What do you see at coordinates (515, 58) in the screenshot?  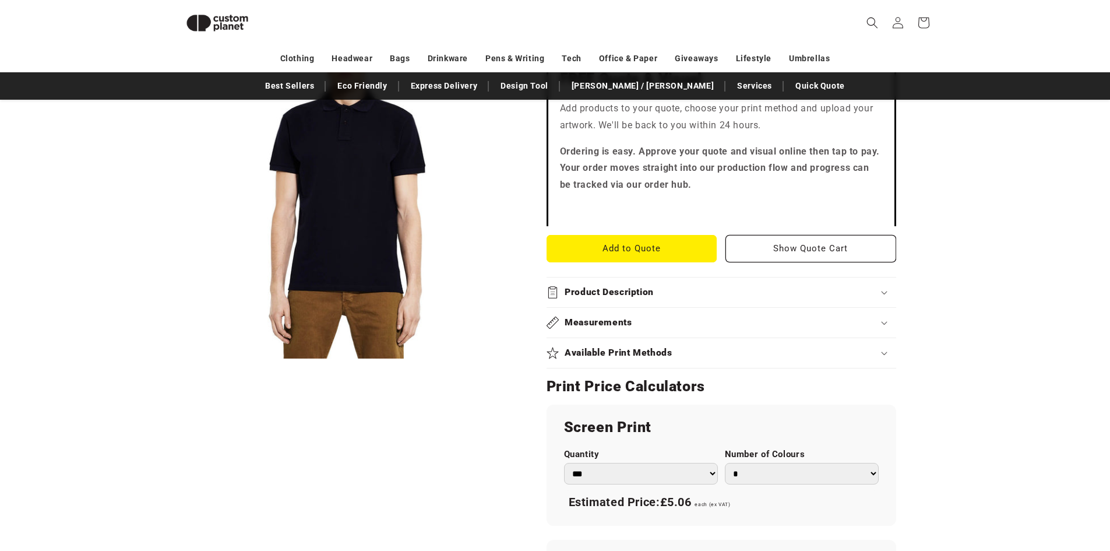 I see `a: Pens & Writing` at bounding box center [515, 58].